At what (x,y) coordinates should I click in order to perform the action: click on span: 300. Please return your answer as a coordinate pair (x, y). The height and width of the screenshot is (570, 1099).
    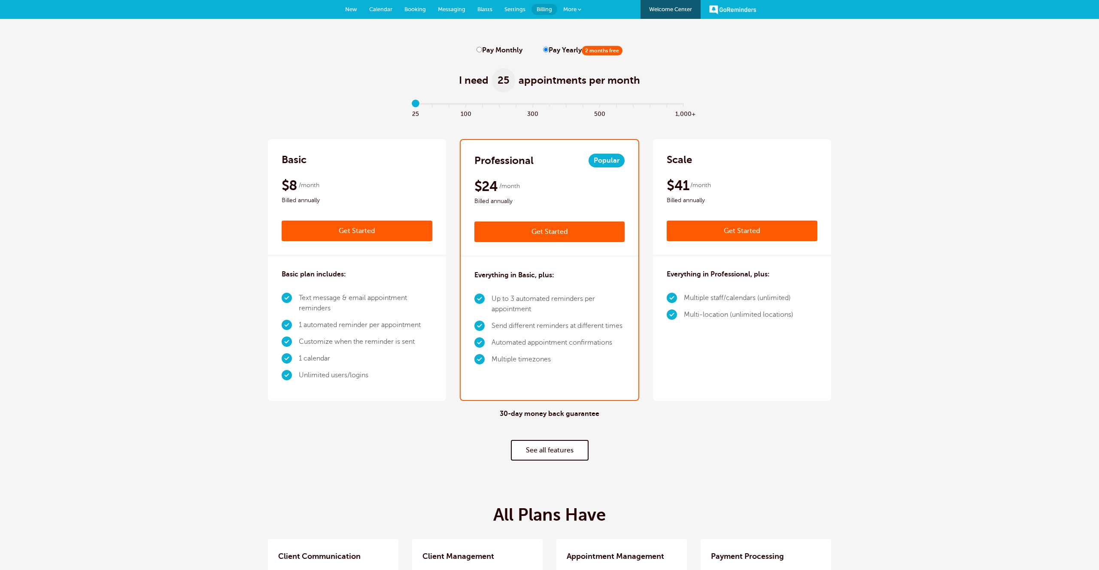
    Looking at the image, I should click on (533, 113).